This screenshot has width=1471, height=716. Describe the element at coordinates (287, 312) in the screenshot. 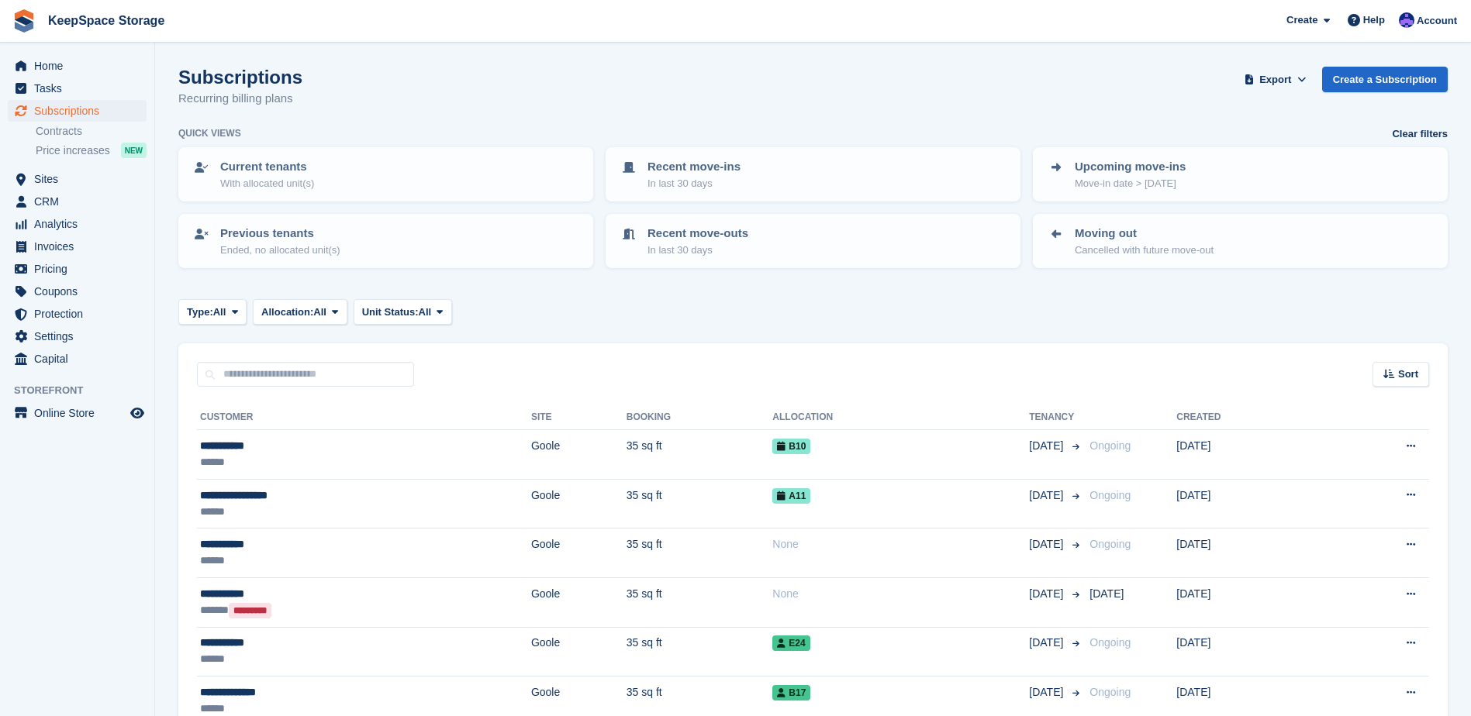

I see `span: Allocation:` at that location.